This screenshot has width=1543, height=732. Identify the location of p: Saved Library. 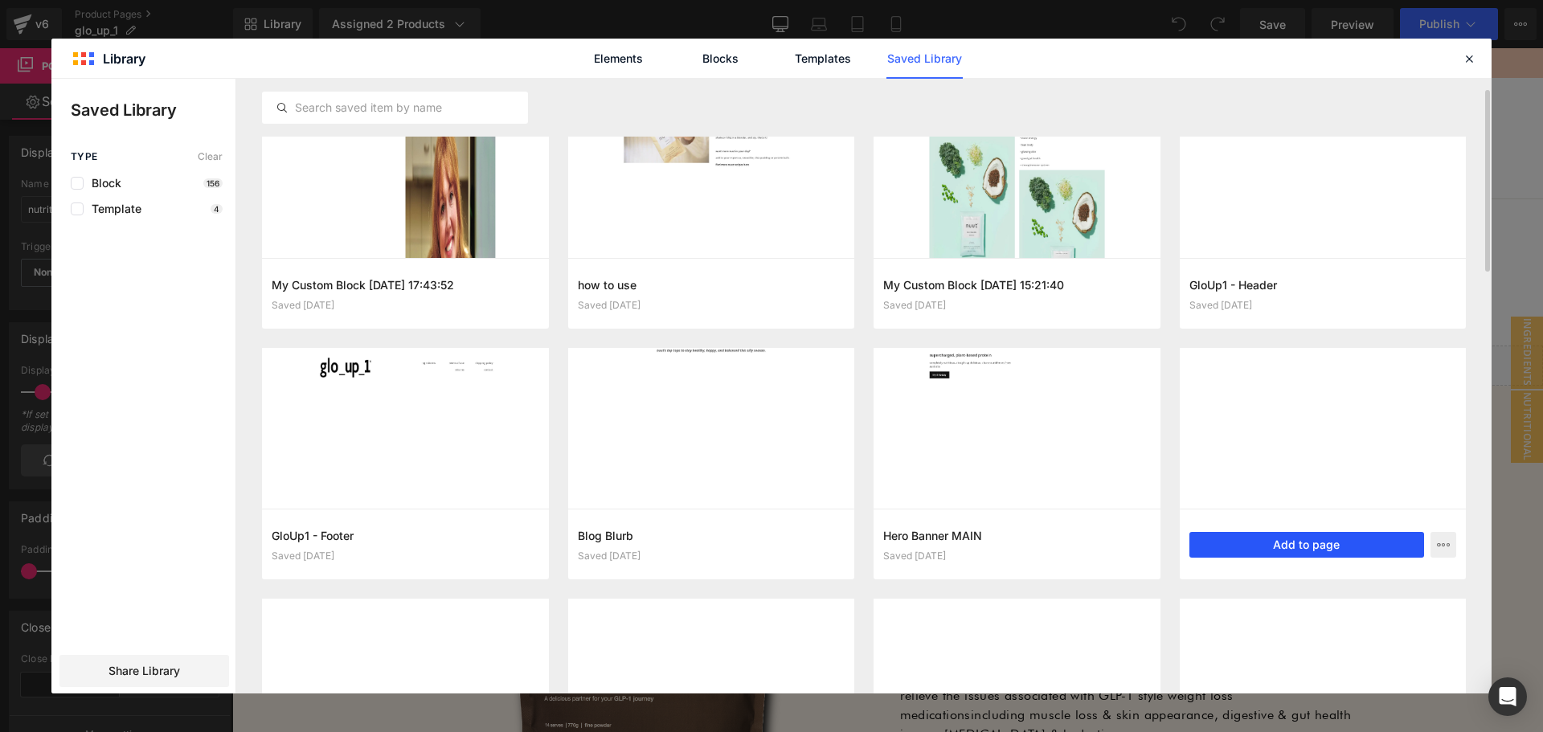
(153, 110).